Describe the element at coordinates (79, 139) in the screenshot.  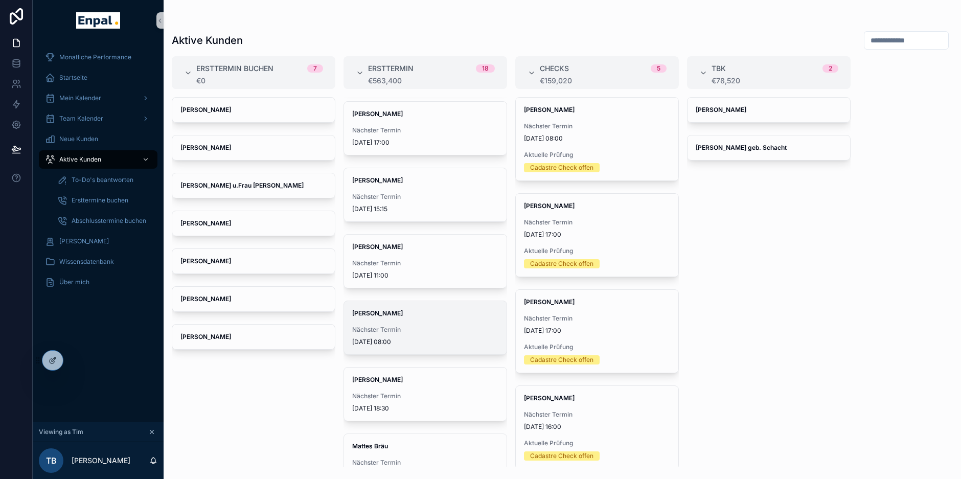
I see `span: Neue Kunden` at that location.